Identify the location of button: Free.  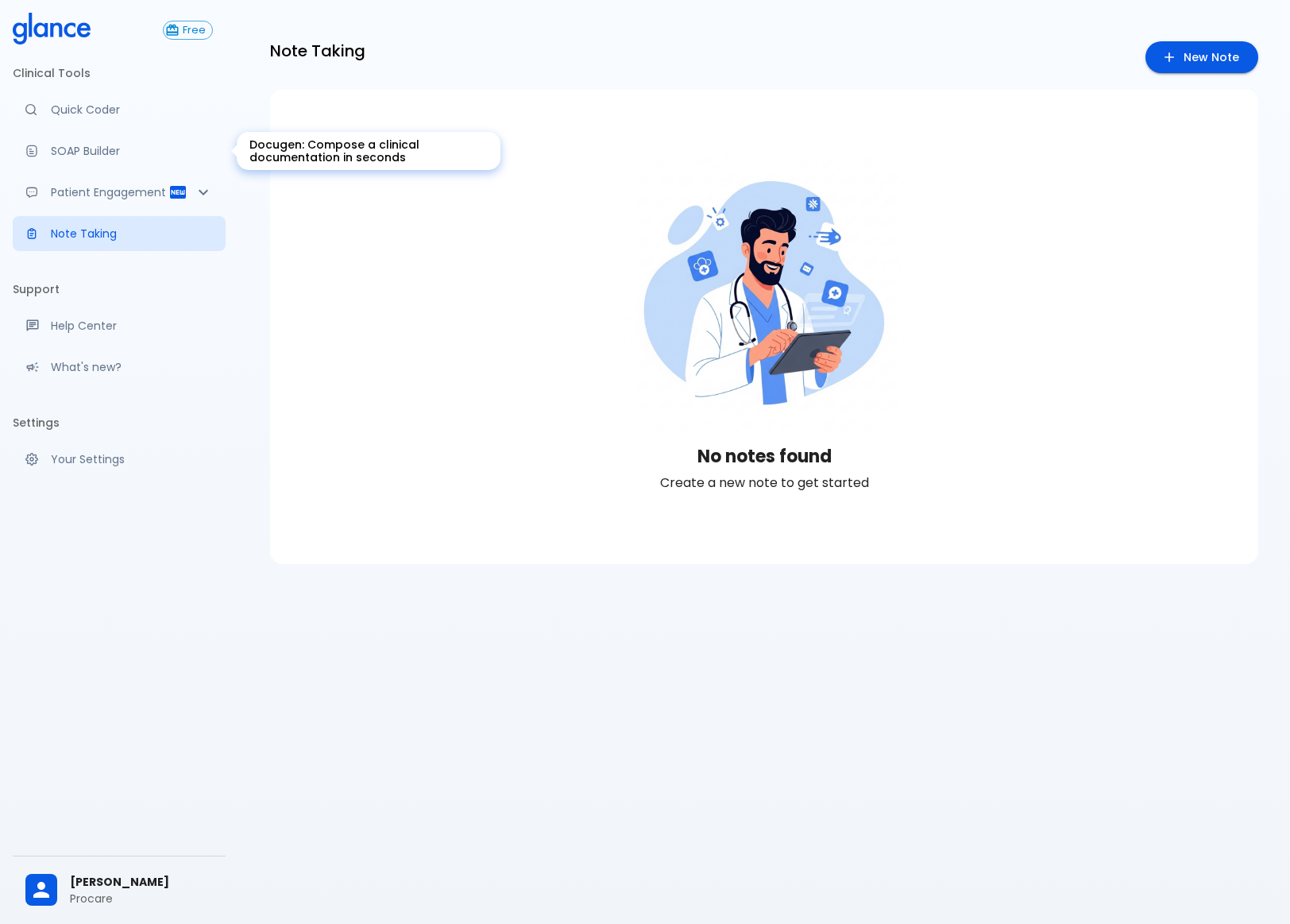
(188, 30).